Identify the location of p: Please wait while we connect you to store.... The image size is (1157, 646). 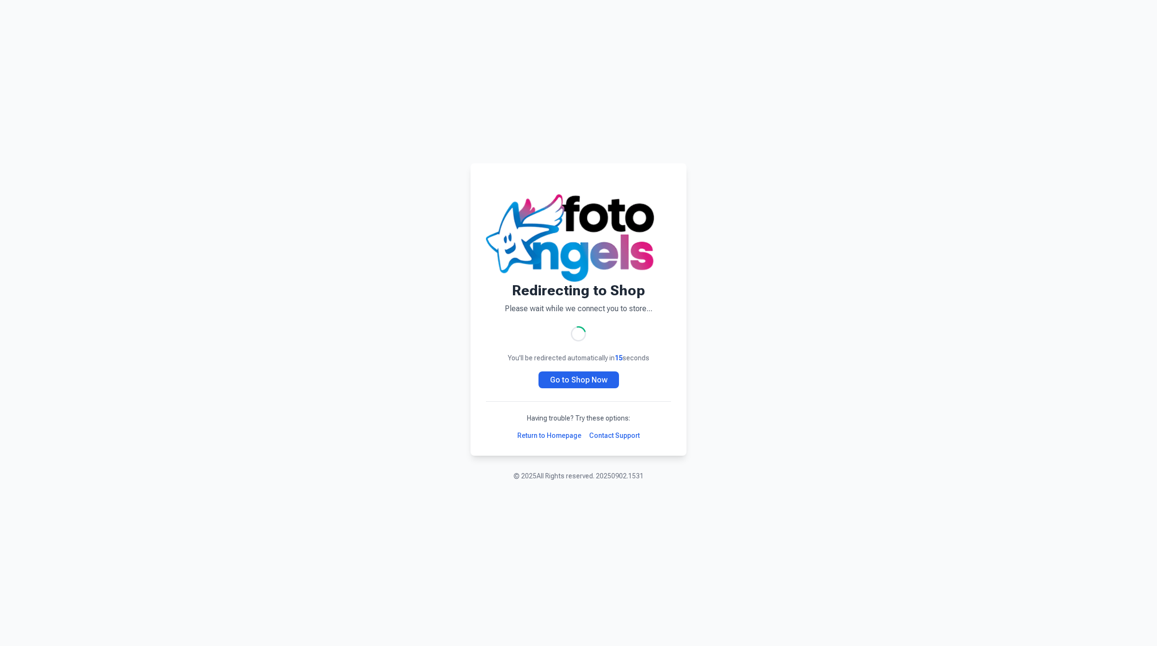
(578, 309).